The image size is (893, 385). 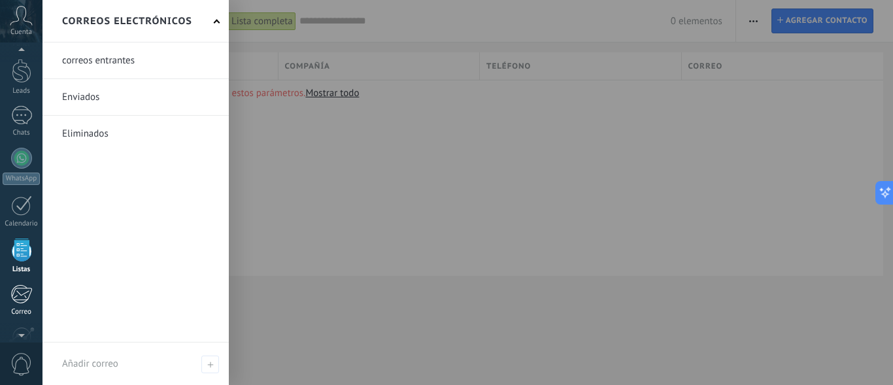 What do you see at coordinates (21, 178) in the screenshot?
I see `div: WhatsApp` at bounding box center [21, 178].